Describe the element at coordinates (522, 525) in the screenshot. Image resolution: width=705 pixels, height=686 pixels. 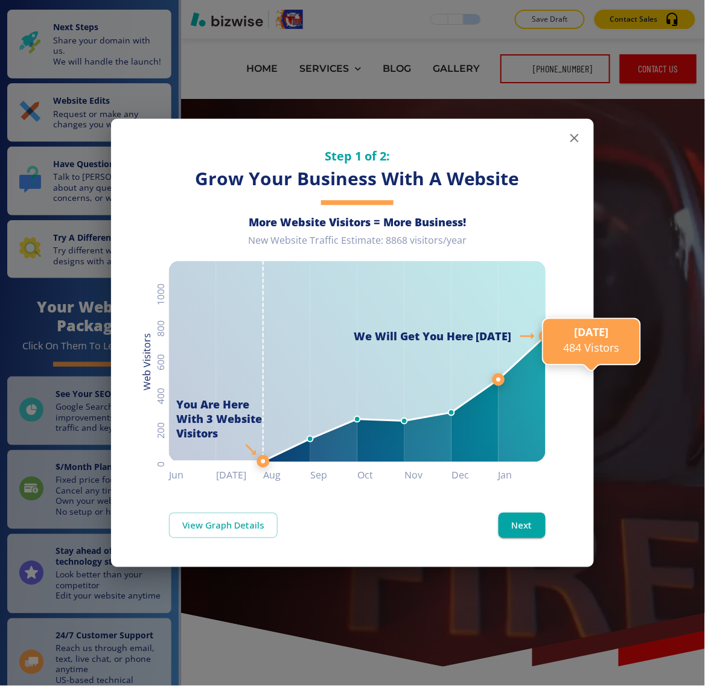
I see `button: Next` at that location.